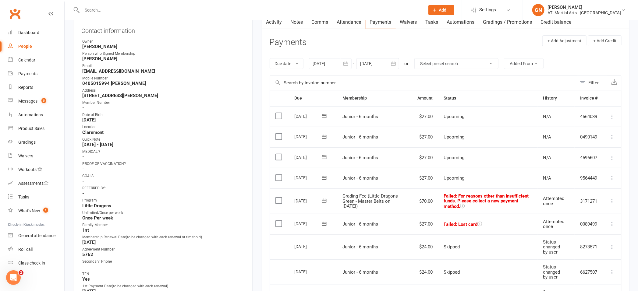  What do you see at coordinates (163, 30) in the screenshot?
I see `h3: Contact information` at bounding box center [163, 30].